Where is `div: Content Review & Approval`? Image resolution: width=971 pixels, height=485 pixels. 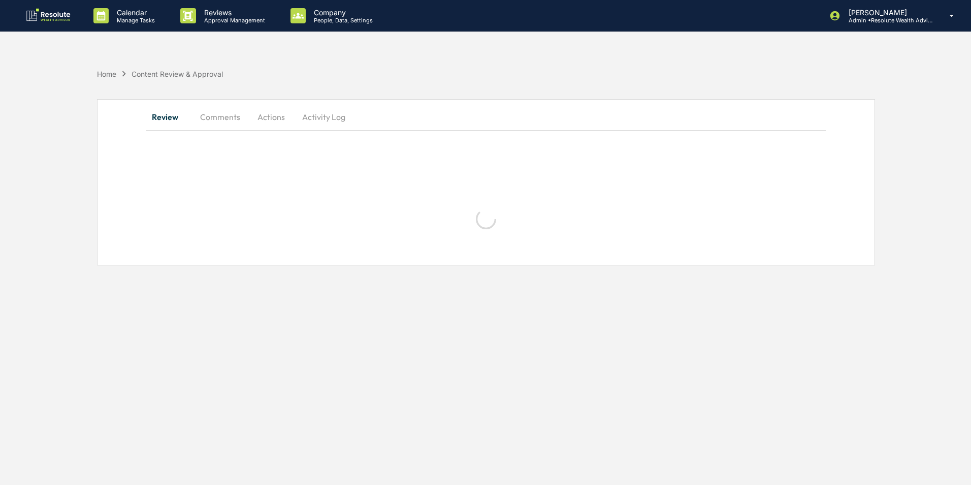 div: Content Review & Approval is located at coordinates (177, 74).